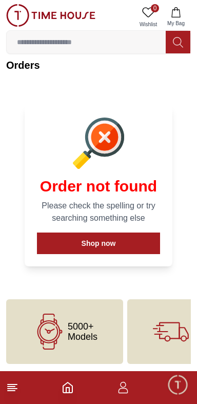  Describe the element at coordinates (98, 65) in the screenshot. I see `h2: Orders` at that location.